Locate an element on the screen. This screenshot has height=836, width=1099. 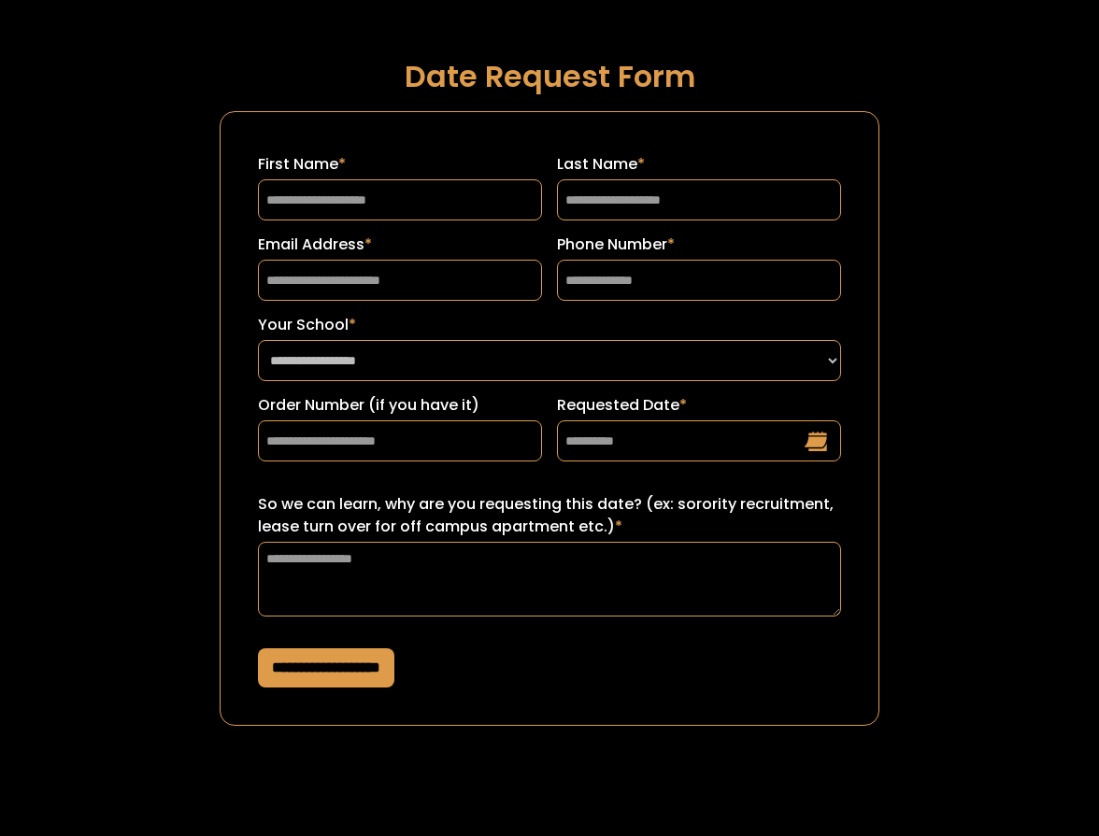
label: Requested Date is located at coordinates (699, 406).